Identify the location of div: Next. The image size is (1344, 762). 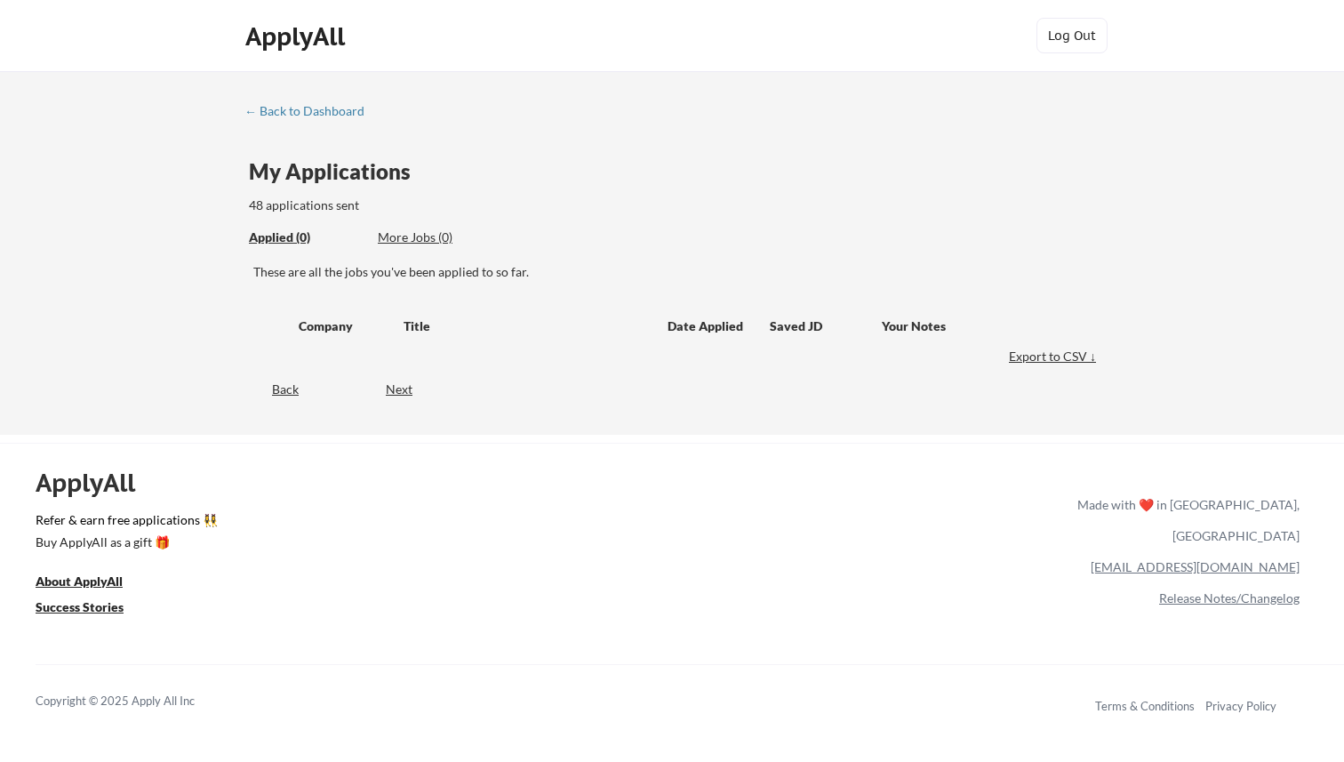
(409, 389).